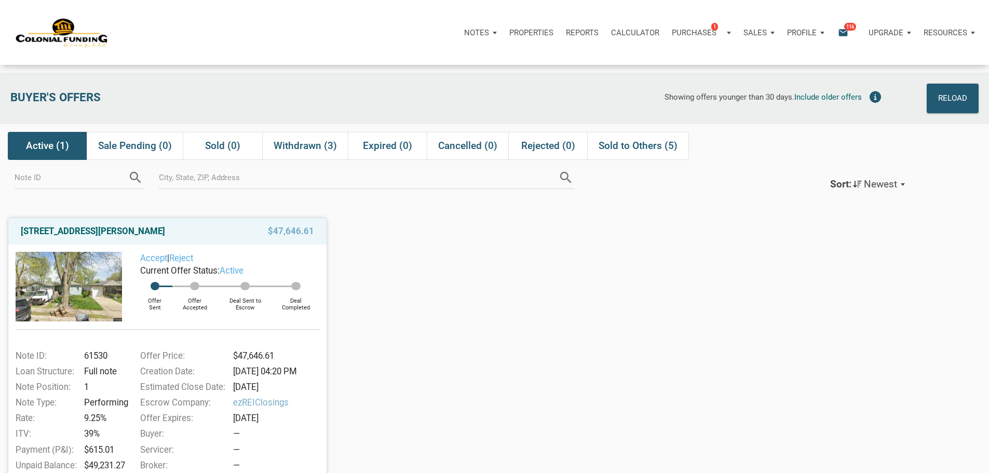 The image size is (989, 473). I want to click on p: Profile, so click(801, 33).